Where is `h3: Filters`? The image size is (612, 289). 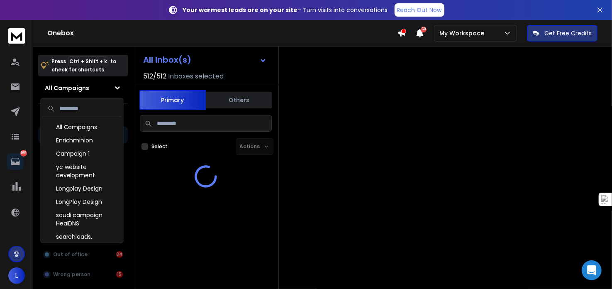
h3: Filters is located at coordinates (83, 116).